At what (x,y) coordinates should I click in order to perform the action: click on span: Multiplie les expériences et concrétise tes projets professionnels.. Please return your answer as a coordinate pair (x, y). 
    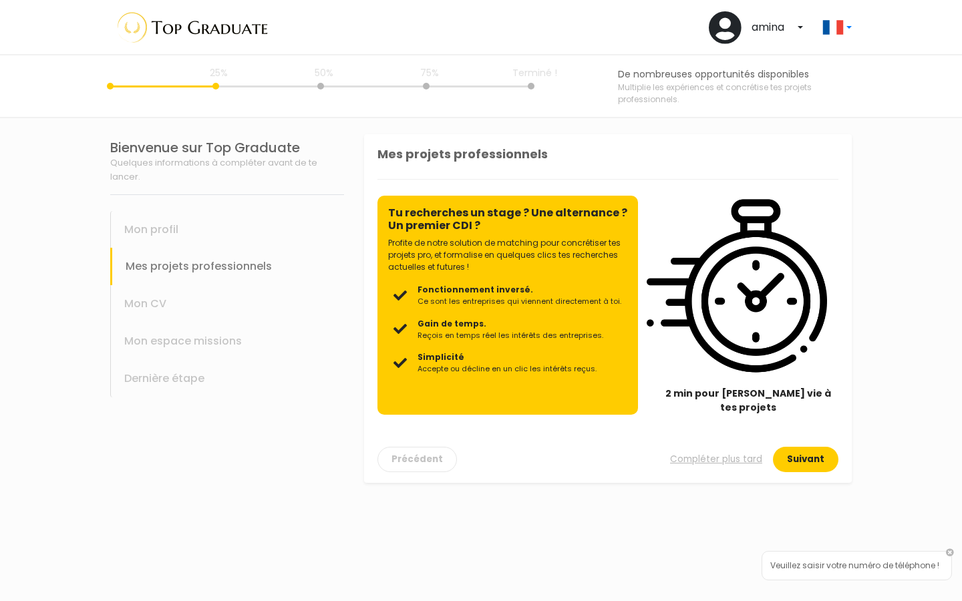
    Looking at the image, I should click on (735, 94).